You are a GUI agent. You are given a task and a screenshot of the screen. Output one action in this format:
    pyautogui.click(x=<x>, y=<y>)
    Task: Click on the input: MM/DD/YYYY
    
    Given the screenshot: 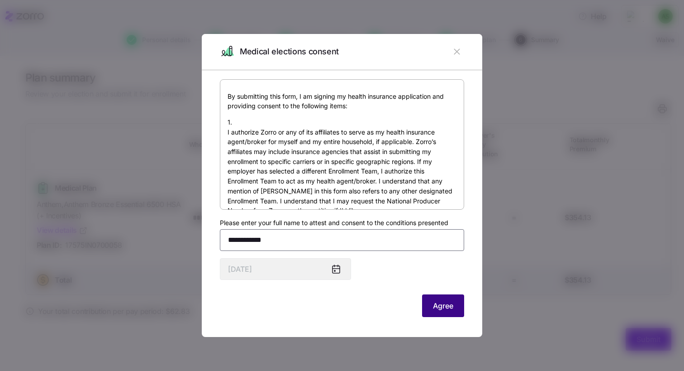 What is the action you would take?
    pyautogui.click(x=285, y=269)
    